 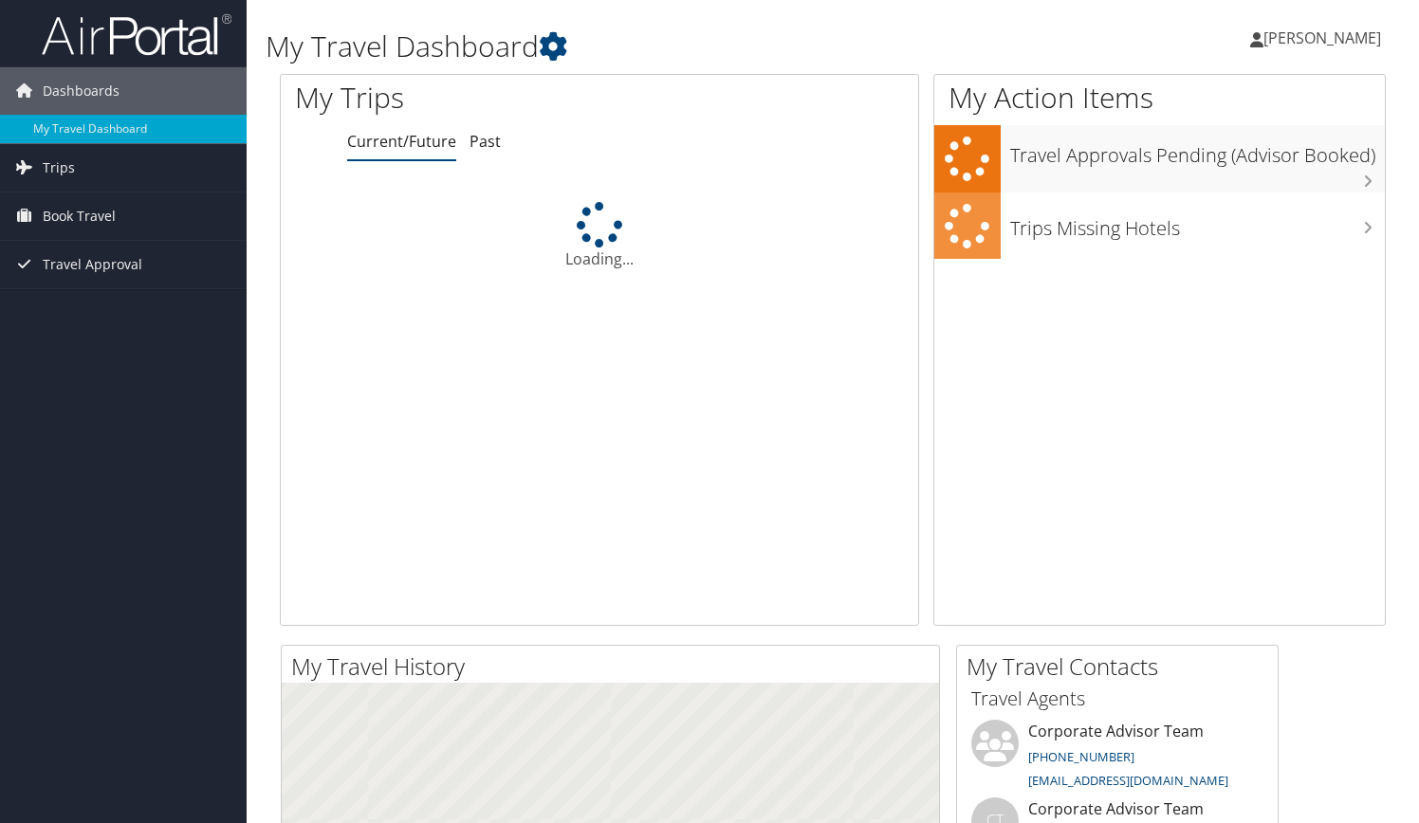 I want to click on h2: My Travel History, so click(x=615, y=667).